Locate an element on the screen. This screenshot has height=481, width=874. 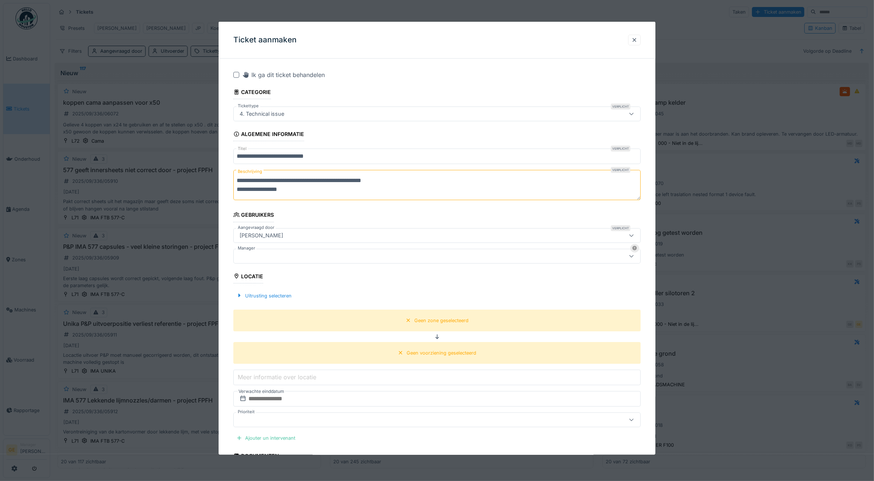
div: Uitrusting selecteren is located at coordinates (264, 295).